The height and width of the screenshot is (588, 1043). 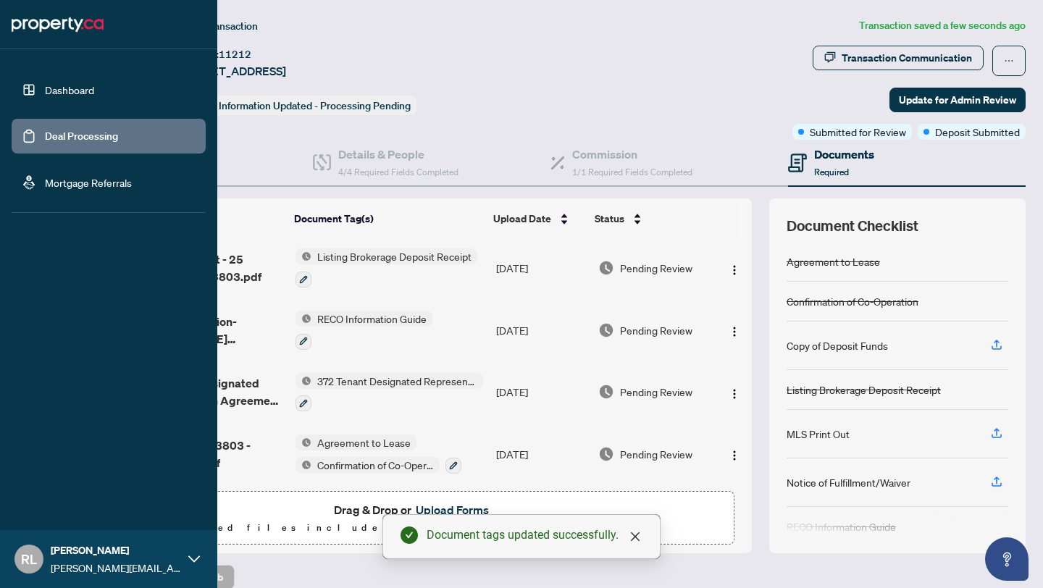 I want to click on th: Status, so click(x=651, y=219).